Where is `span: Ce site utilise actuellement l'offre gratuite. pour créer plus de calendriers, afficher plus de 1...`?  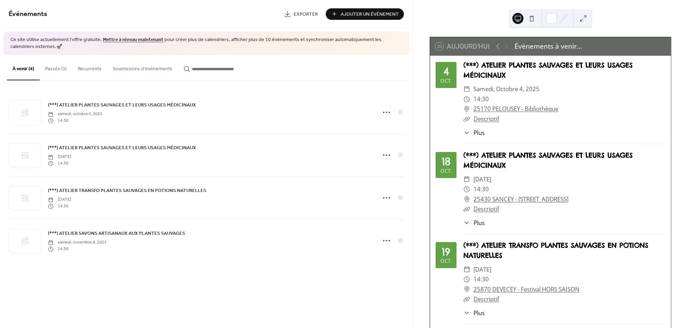 span: Ce site utilise actuellement l'offre gratuite. pour créer plus de calendriers, afficher plus de 1... is located at coordinates (206, 43).